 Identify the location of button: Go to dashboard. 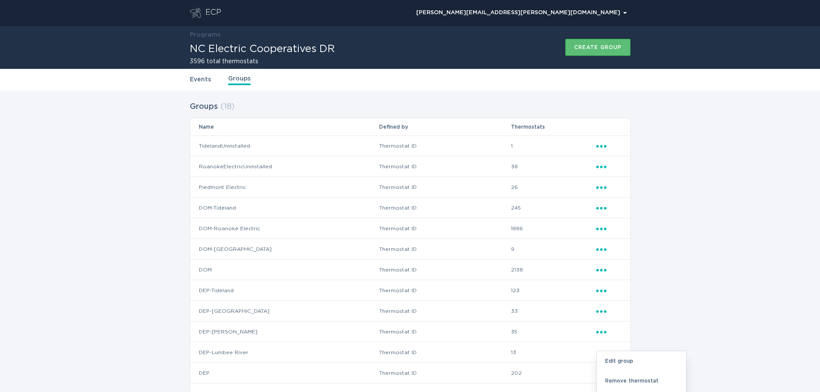
(196, 13).